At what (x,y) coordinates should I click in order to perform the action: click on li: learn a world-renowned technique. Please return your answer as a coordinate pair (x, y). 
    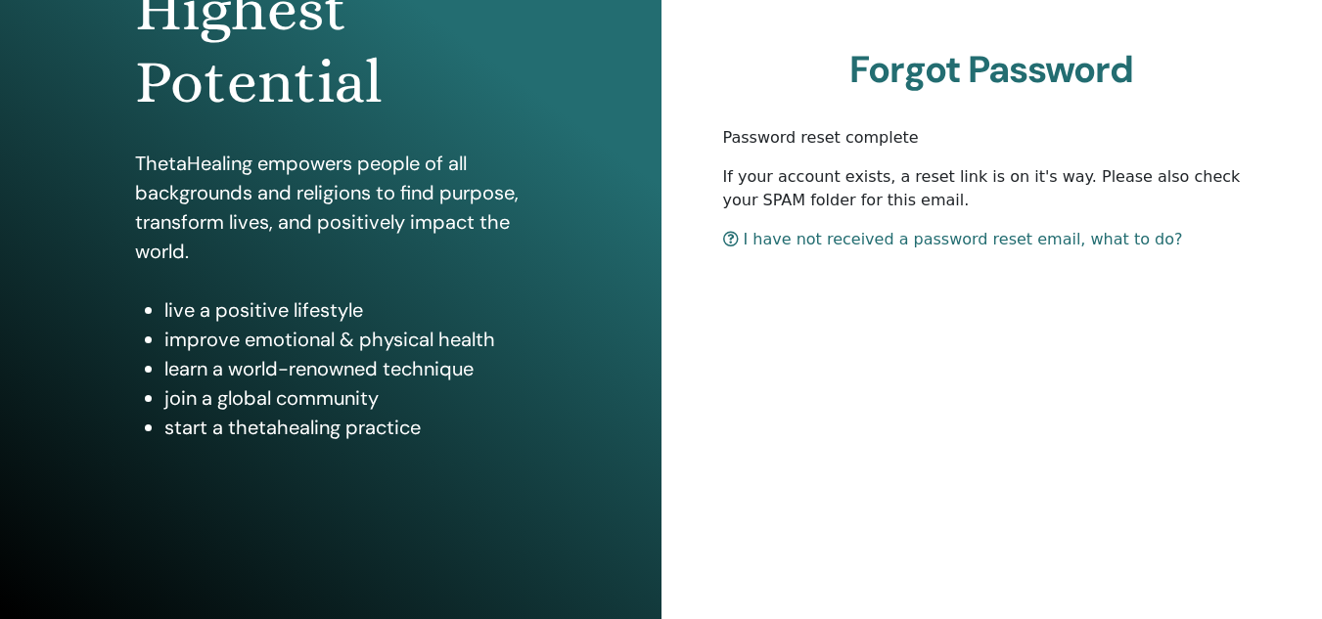
    Looking at the image, I should click on (345, 369).